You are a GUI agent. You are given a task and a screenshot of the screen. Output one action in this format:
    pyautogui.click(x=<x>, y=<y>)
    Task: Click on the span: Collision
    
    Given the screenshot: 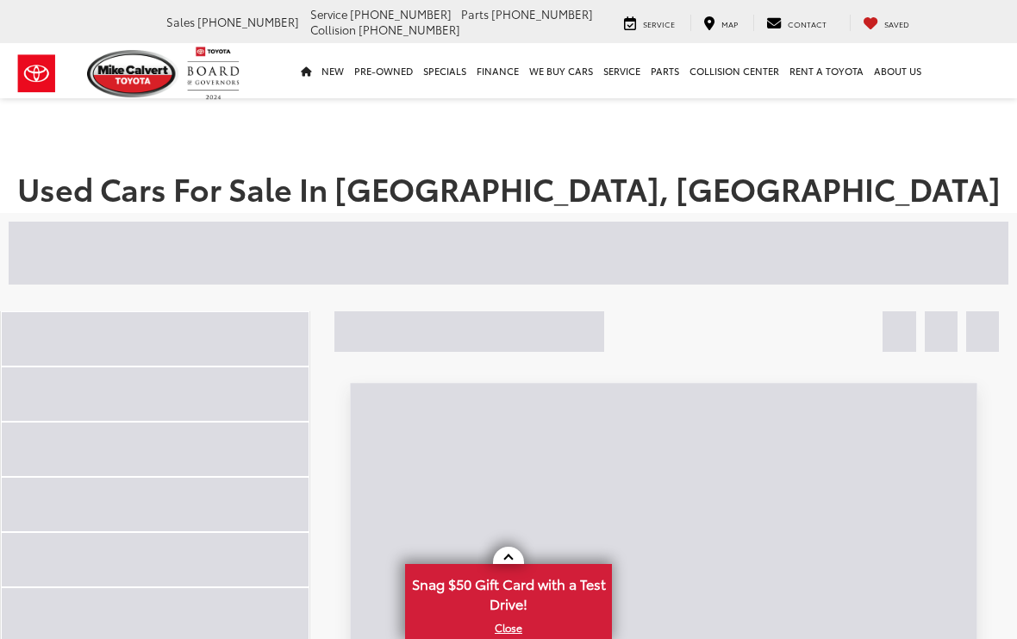 What is the action you would take?
    pyautogui.click(x=333, y=29)
    